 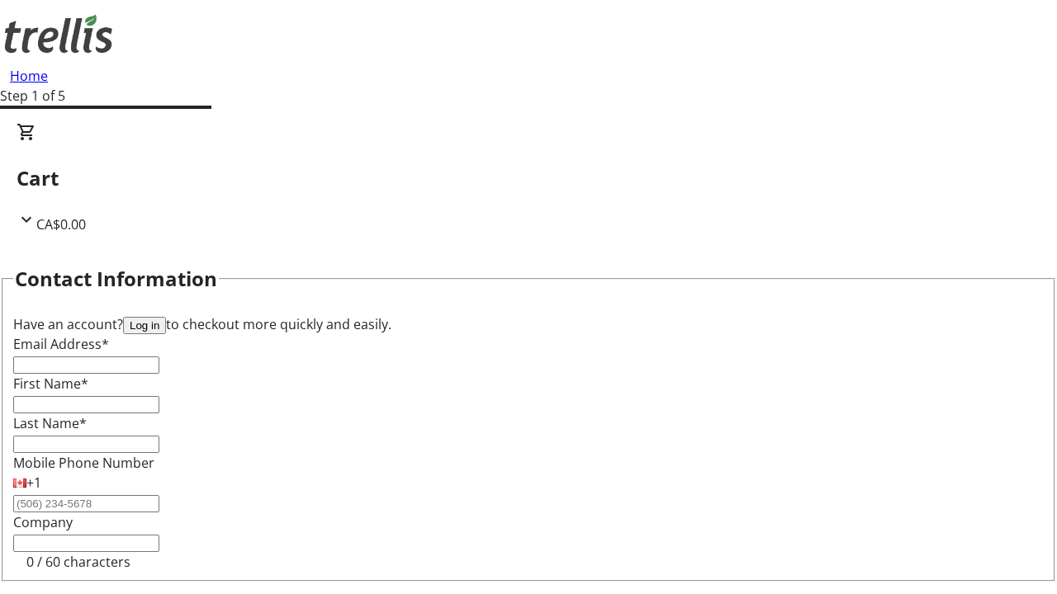 What do you see at coordinates (78, 562) in the screenshot?
I see `tr-character-limit: 0 / 60 characters` at bounding box center [78, 562].